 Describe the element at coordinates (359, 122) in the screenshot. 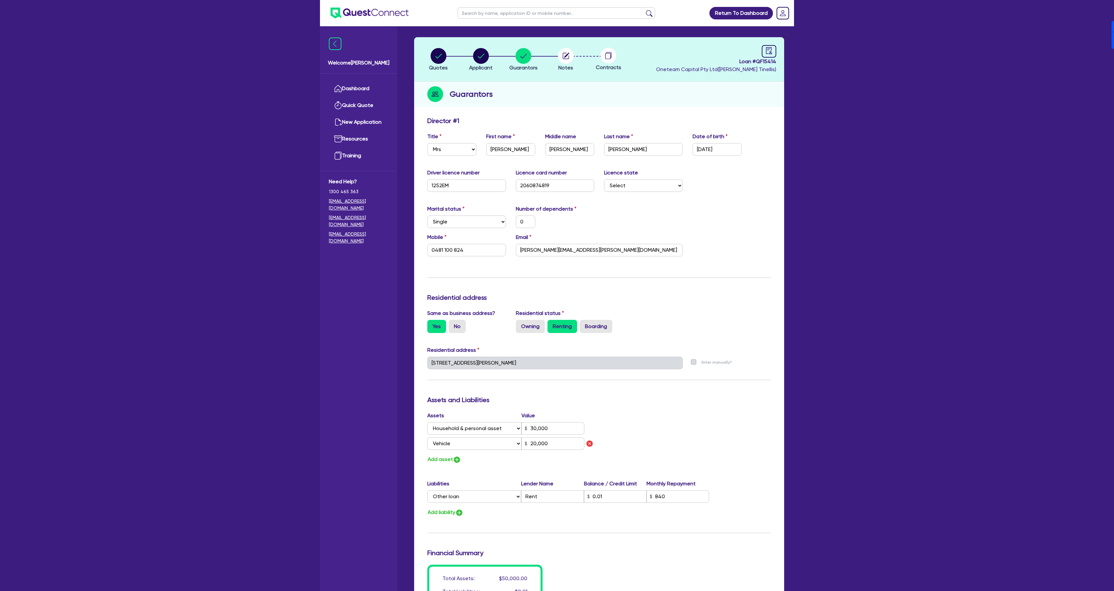

I see `a: New Application` at that location.